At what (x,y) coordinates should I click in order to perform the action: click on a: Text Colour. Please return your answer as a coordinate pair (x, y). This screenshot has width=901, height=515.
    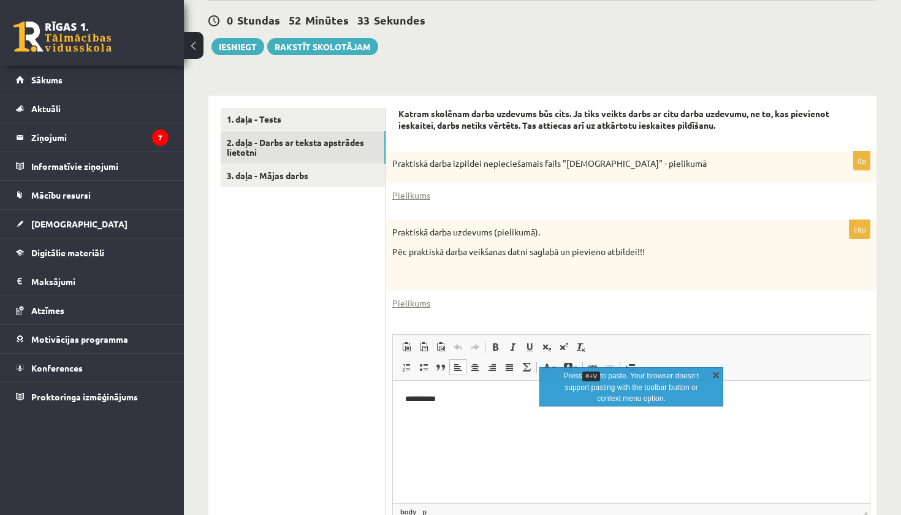
    Looking at the image, I should click on (548, 367).